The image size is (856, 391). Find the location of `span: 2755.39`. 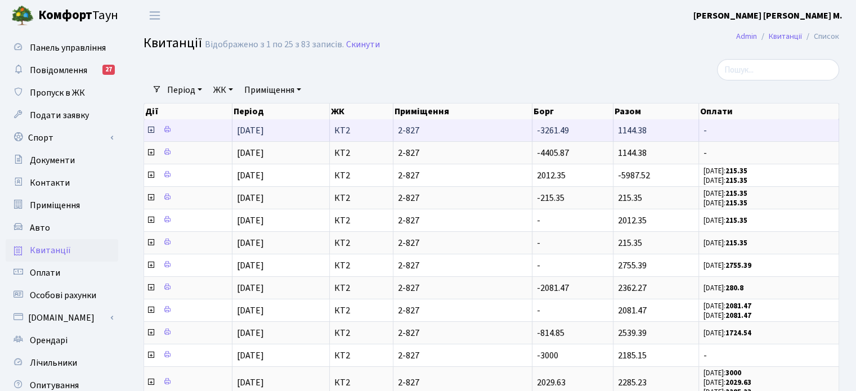

span: 2755.39 is located at coordinates (632, 266).